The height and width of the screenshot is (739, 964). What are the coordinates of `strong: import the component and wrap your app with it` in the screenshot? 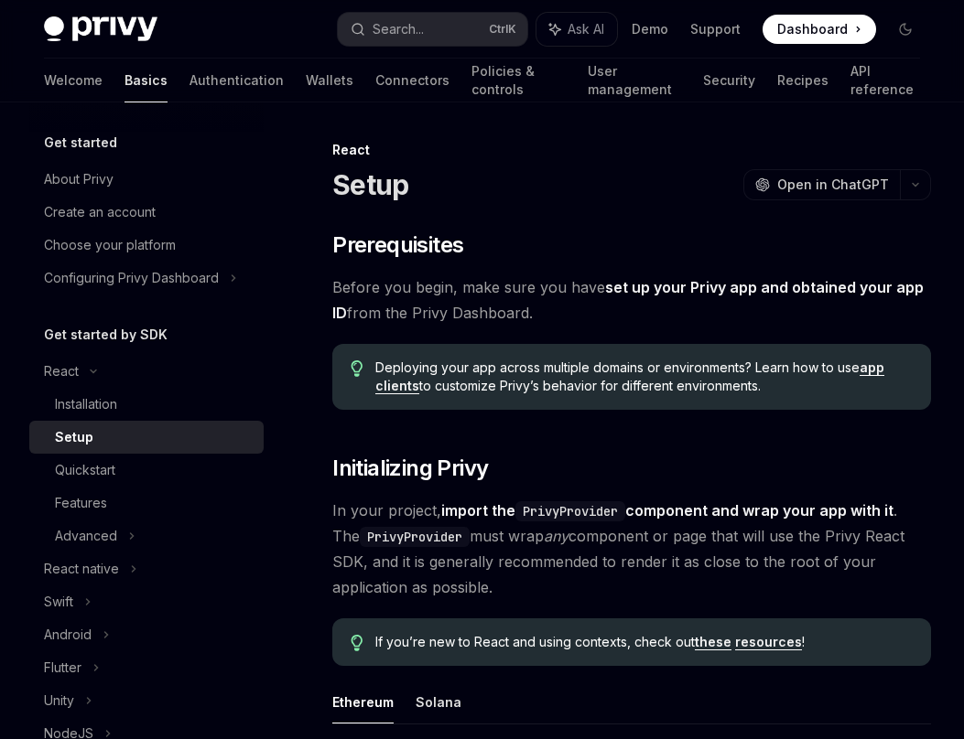 It's located at (667, 511).